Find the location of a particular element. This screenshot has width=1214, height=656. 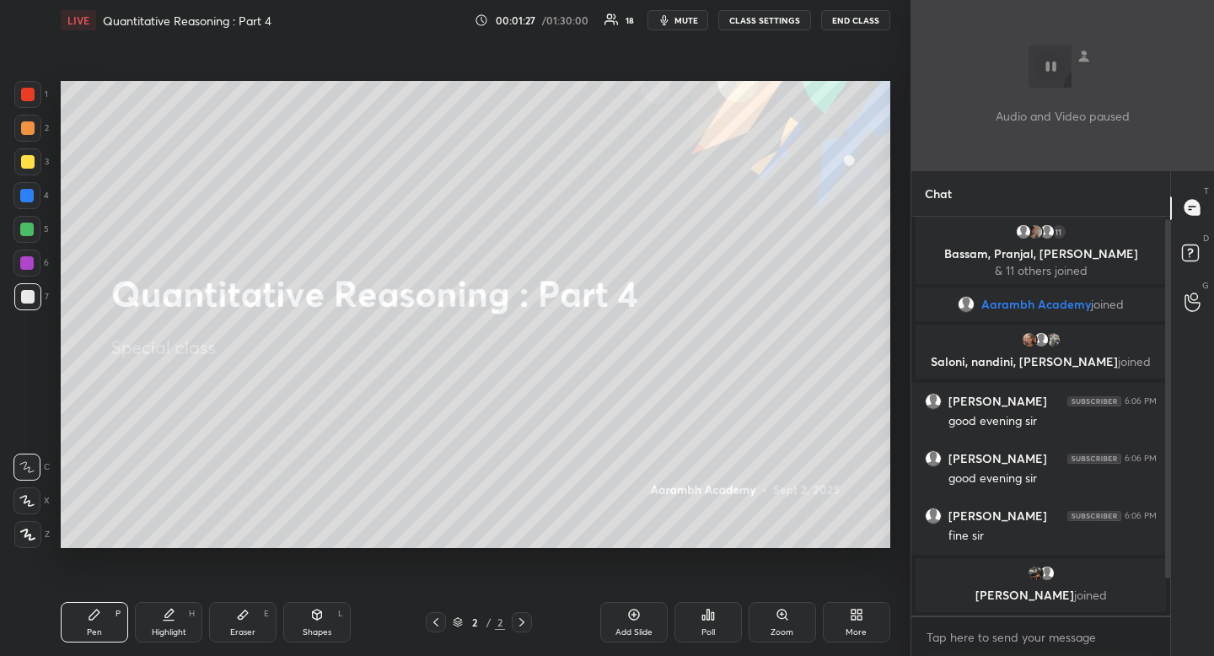

span: mute is located at coordinates (686, 20).